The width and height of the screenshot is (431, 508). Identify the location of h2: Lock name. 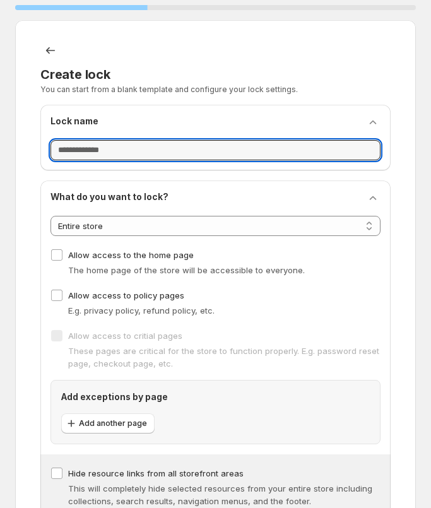
(74, 122).